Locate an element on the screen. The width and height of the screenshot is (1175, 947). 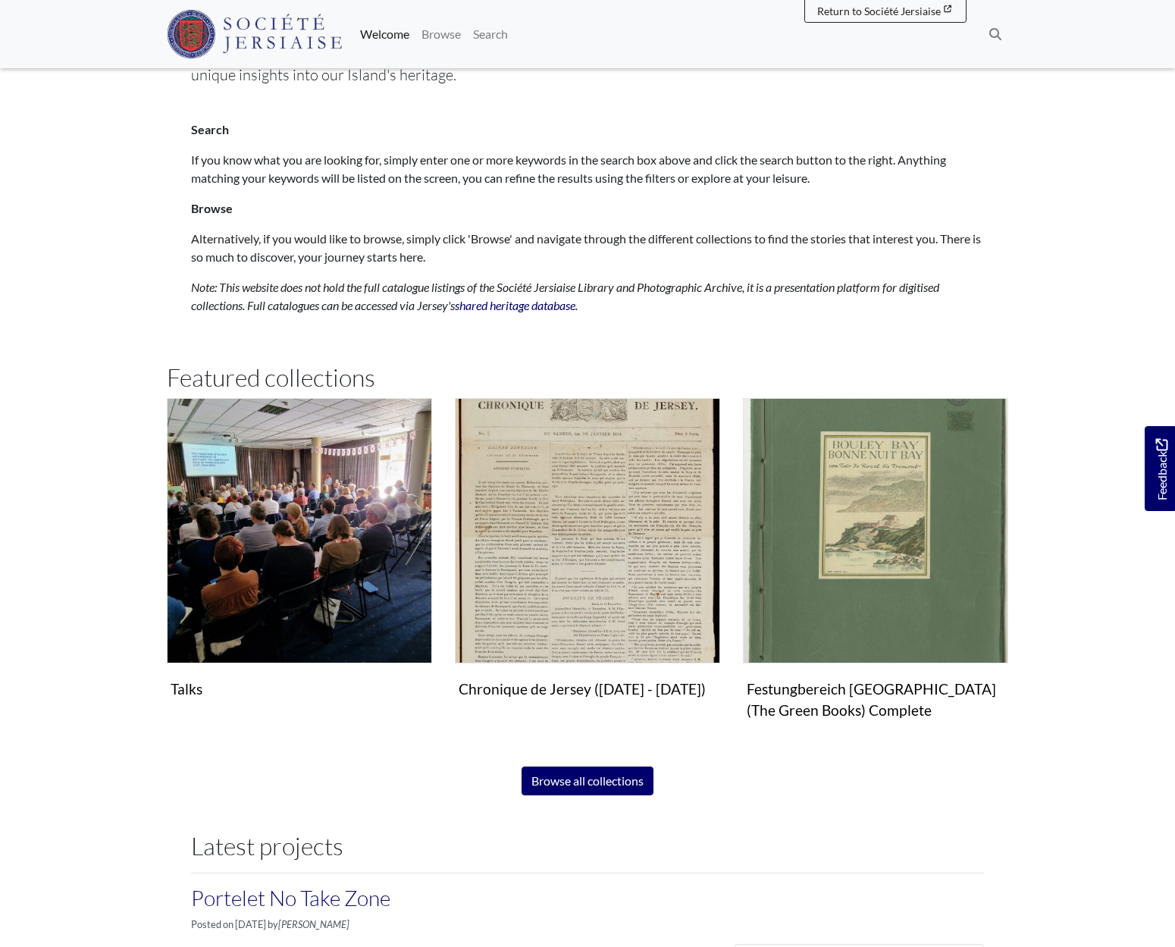
a: TalksTalks is located at coordinates (300, 551).